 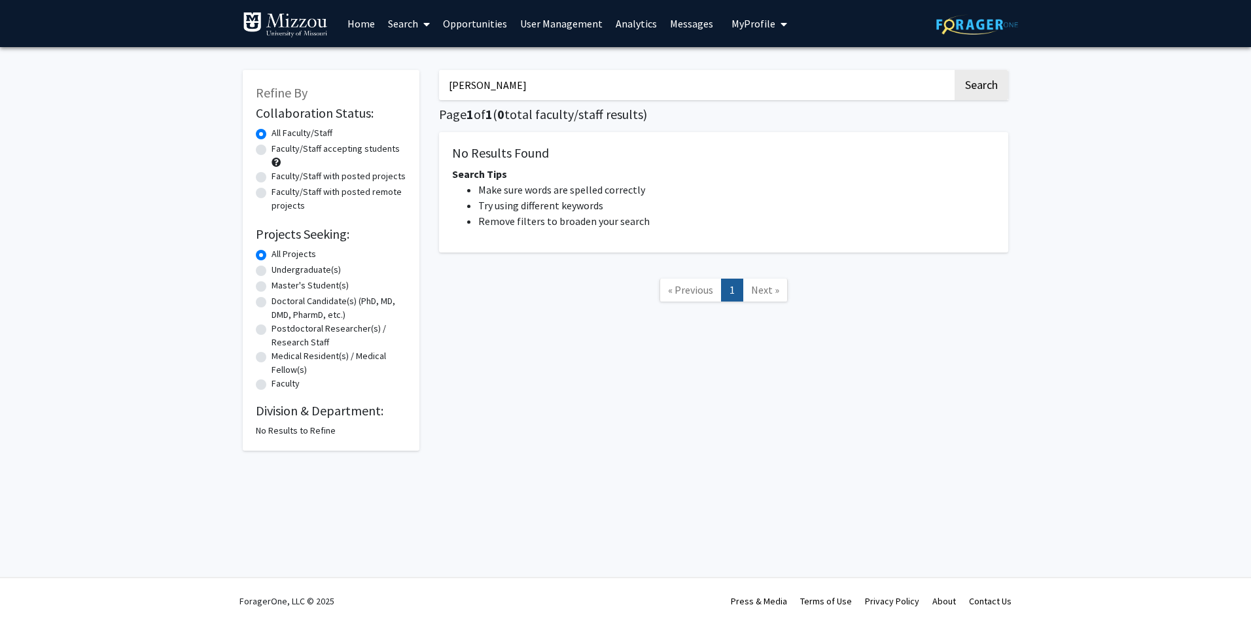 I want to click on div: ForagerOne, LLC © 2025, so click(x=287, y=601).